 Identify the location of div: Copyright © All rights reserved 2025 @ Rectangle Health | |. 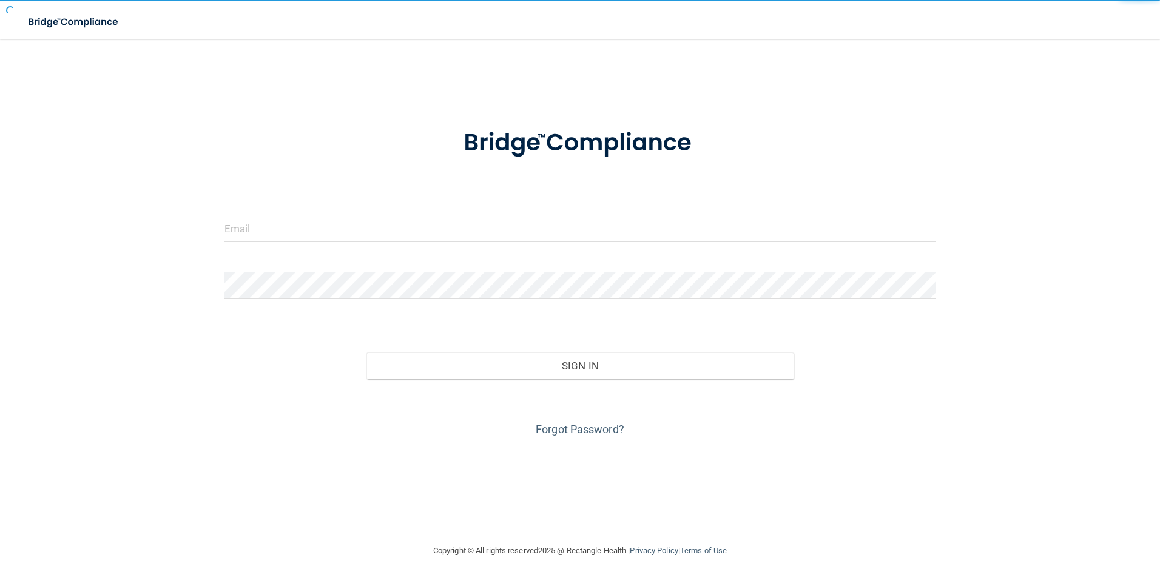
(580, 551).